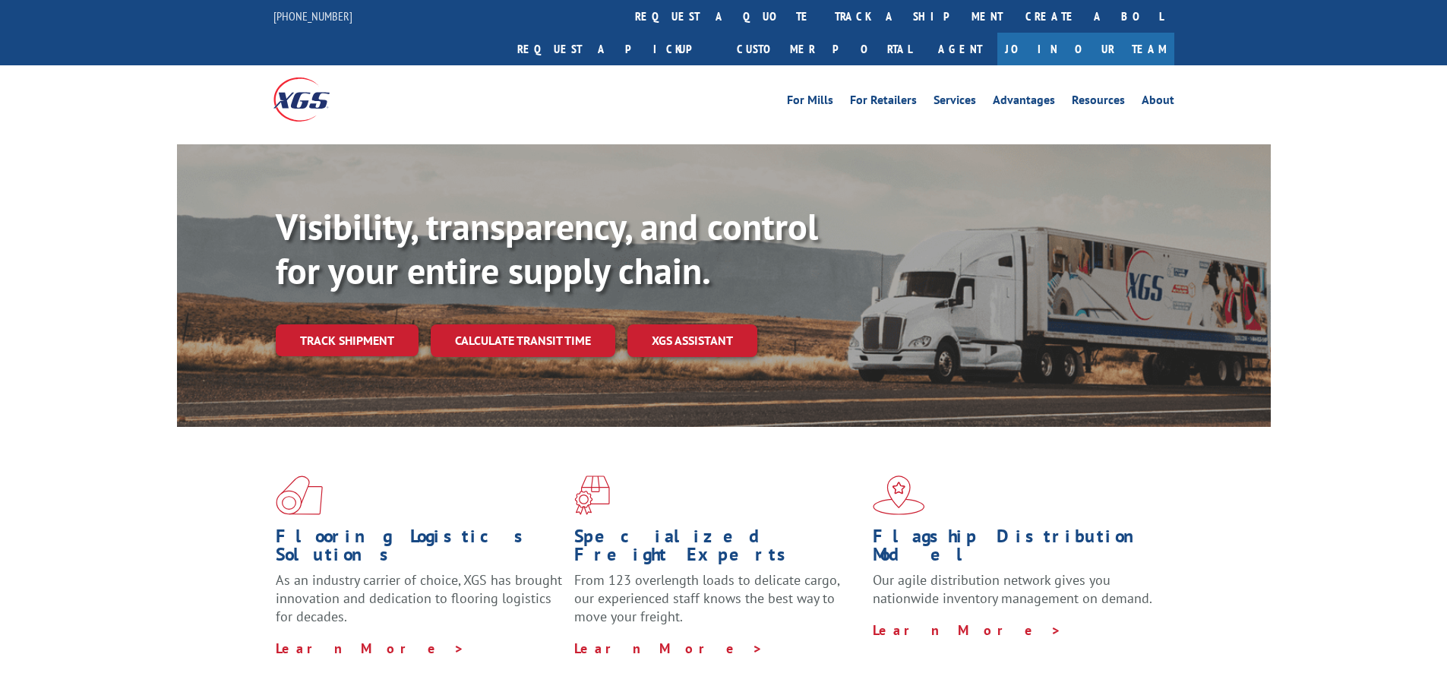 The image size is (1447, 692). I want to click on a: Track shipment, so click(347, 340).